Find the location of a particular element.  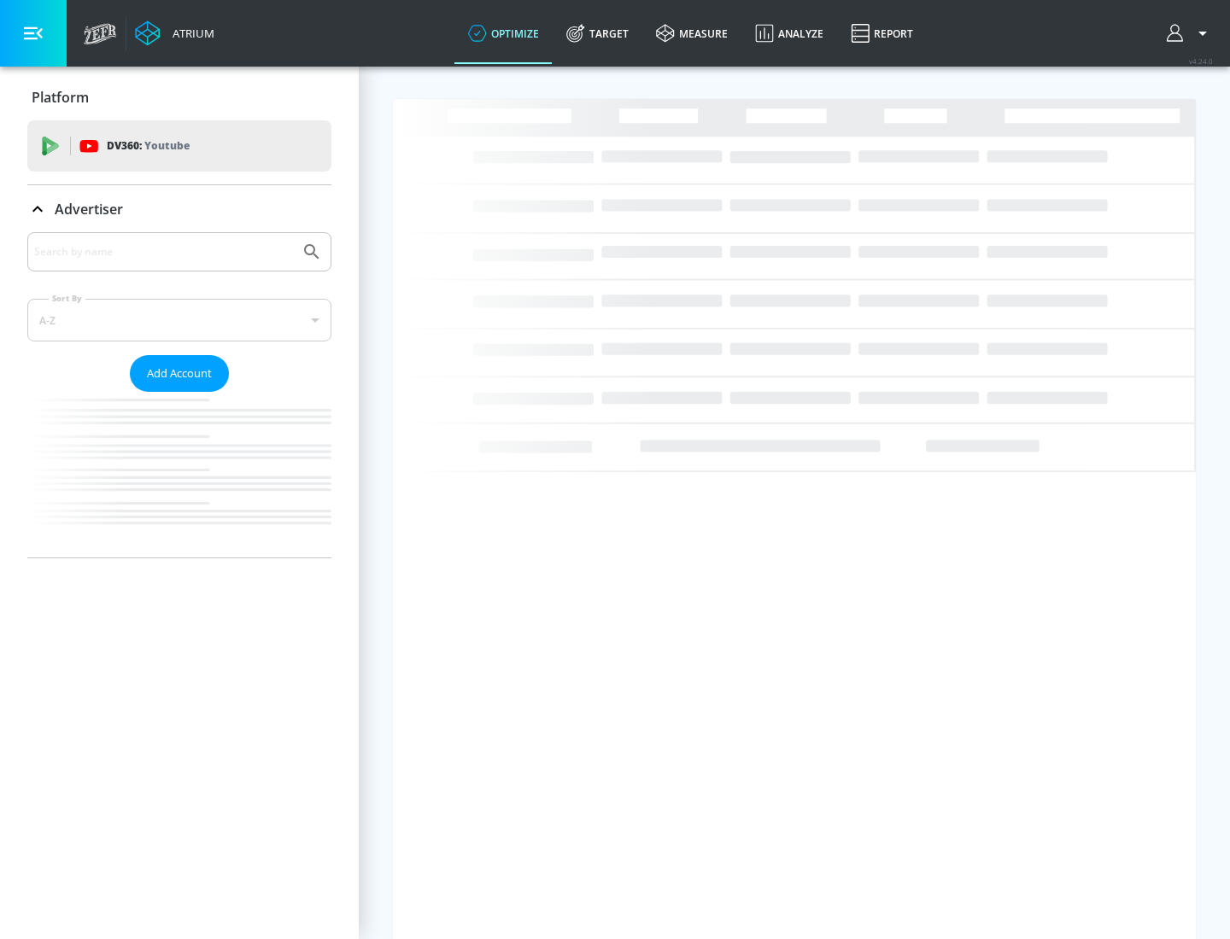

p: DV360: is located at coordinates (148, 146).